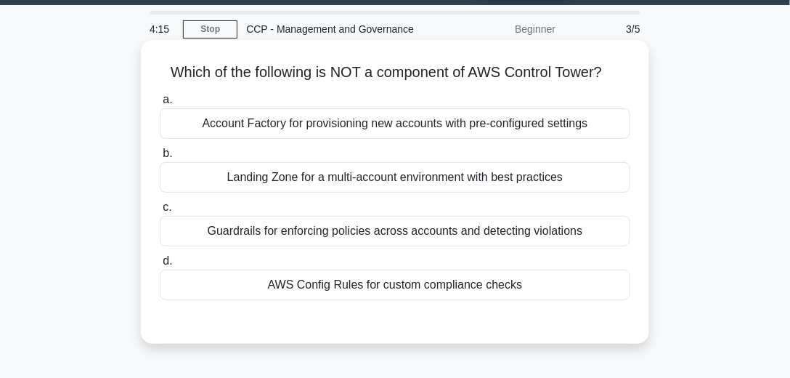 This screenshot has height=378, width=790. Describe the element at coordinates (167, 153) in the screenshot. I see `span: b.` at that location.